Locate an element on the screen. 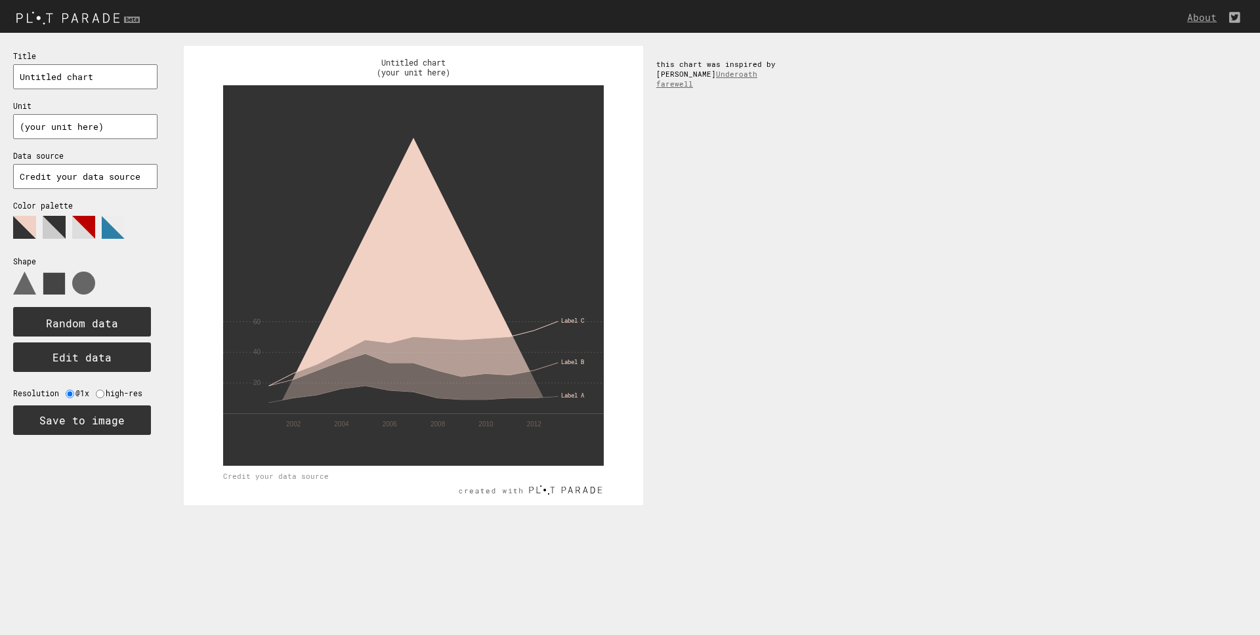 The height and width of the screenshot is (635, 1260). tspan: 2012 is located at coordinates (534, 424).